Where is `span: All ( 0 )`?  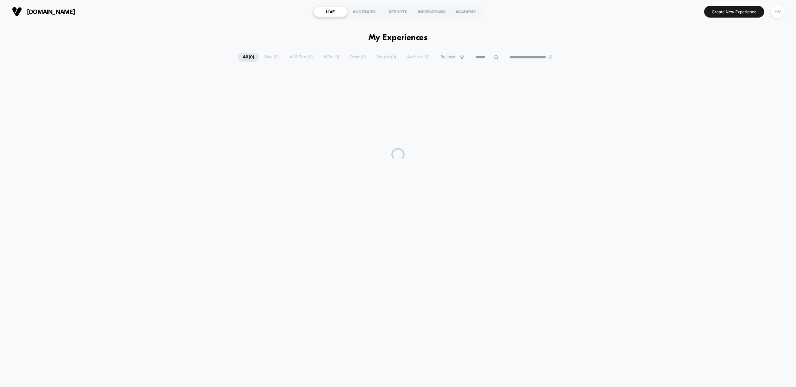 span: All ( 0 ) is located at coordinates (248, 57).